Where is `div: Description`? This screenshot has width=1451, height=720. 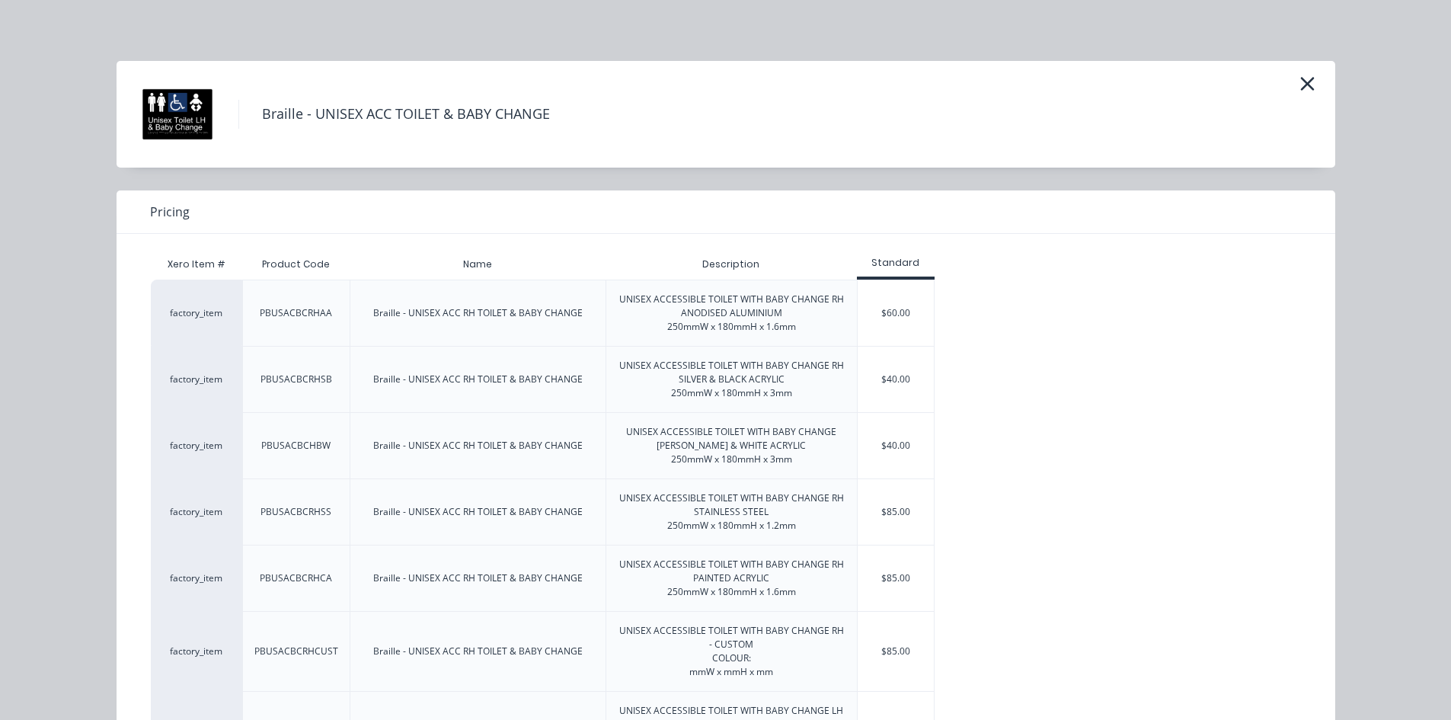 div: Description is located at coordinates (731, 264).